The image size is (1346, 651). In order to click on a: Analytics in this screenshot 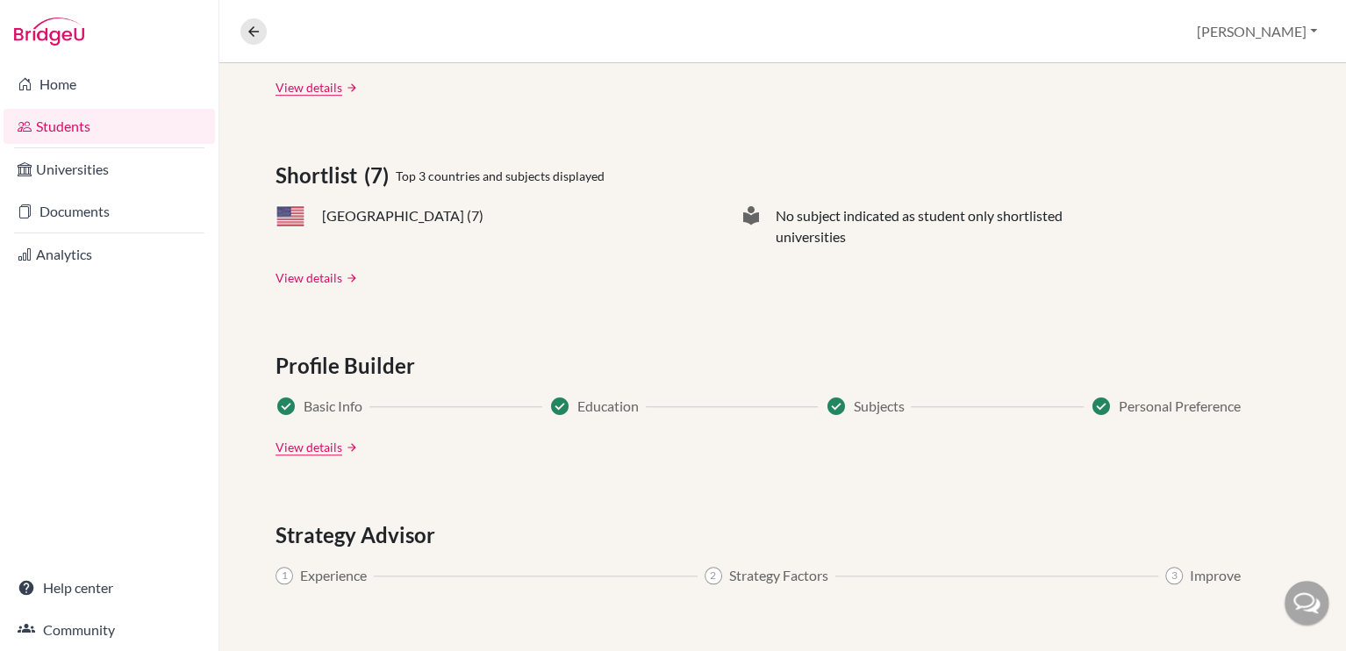, I will do `click(109, 254)`.